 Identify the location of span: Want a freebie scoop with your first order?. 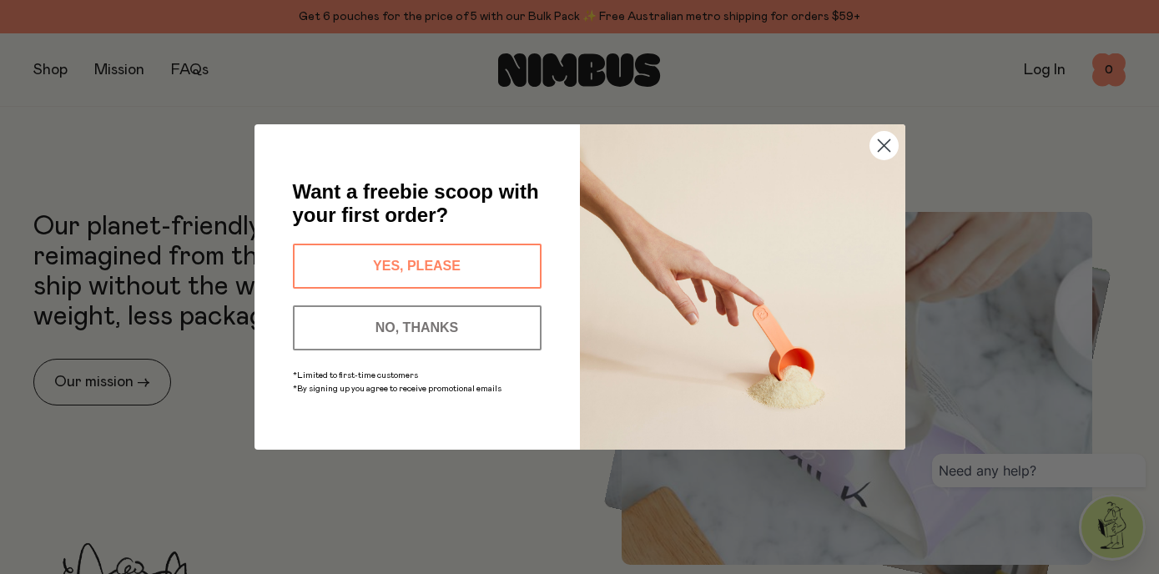
(416, 203).